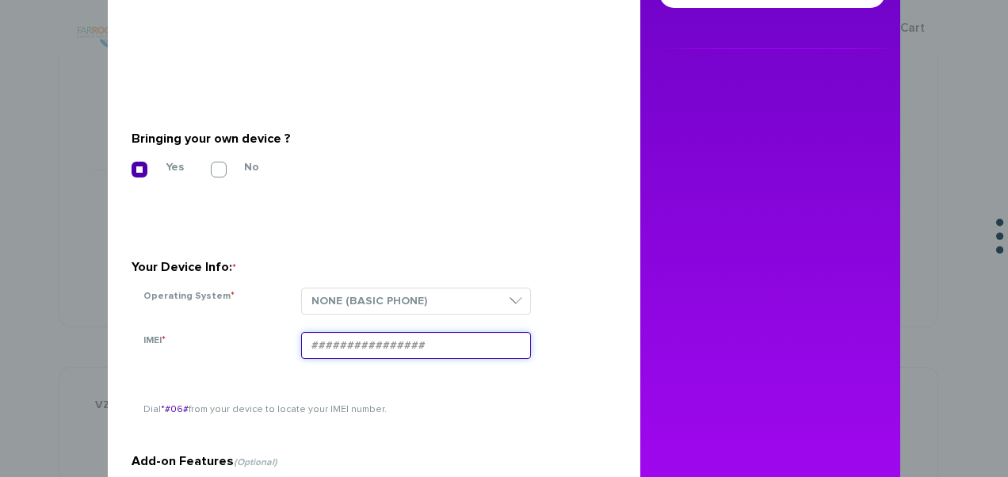 Image resolution: width=1008 pixels, height=477 pixels. I want to click on label: Yes, so click(162, 167).